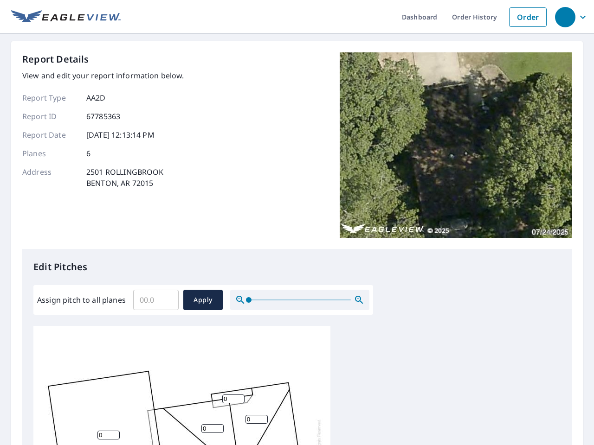  What do you see at coordinates (203, 300) in the screenshot?
I see `span: Apply` at bounding box center [203, 300].